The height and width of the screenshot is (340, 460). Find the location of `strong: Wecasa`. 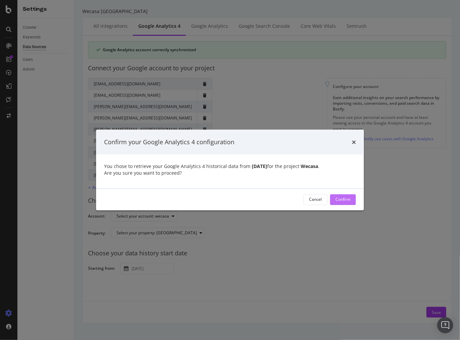

strong: Wecasa is located at coordinates (309, 166).